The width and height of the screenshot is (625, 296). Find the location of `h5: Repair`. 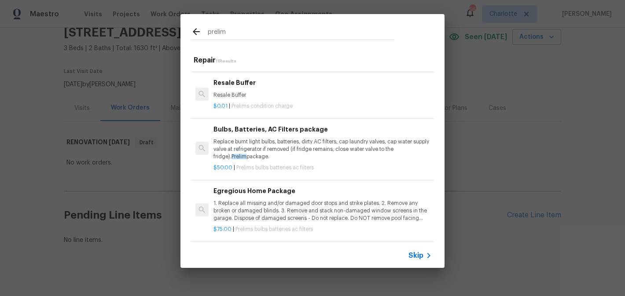

h5: Repair is located at coordinates (314, 60).